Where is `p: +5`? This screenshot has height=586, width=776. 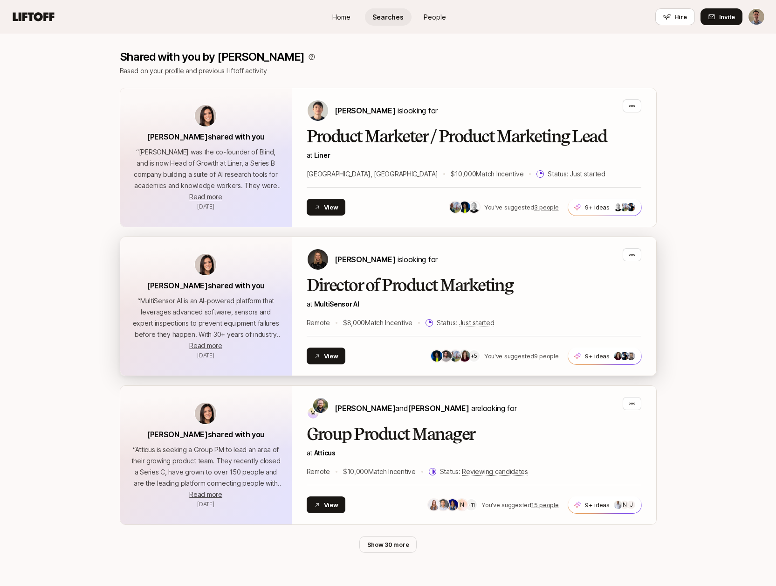 p: +5 is located at coordinates (474, 356).